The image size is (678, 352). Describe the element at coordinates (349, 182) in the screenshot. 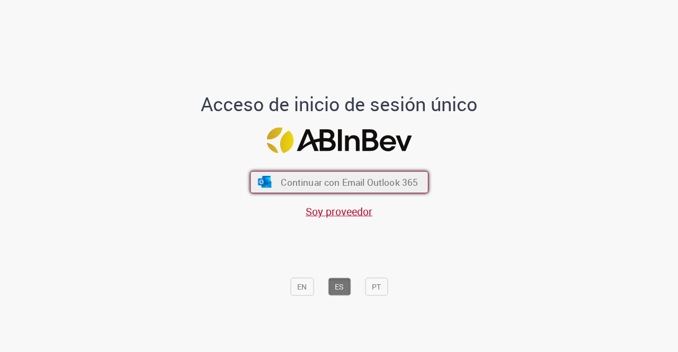

I see `span: Continuar con Email Outlook 365` at that location.